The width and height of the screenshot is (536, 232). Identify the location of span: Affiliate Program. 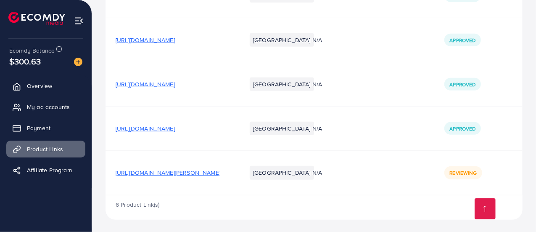
(49, 170).